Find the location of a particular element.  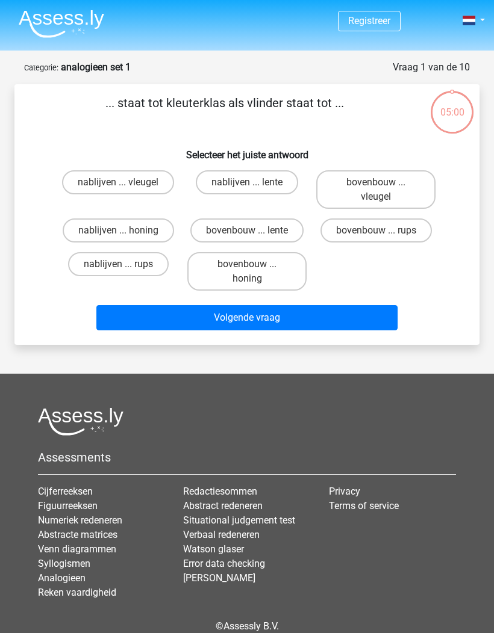

label: nablijven ... vleugel is located at coordinates (118, 182).